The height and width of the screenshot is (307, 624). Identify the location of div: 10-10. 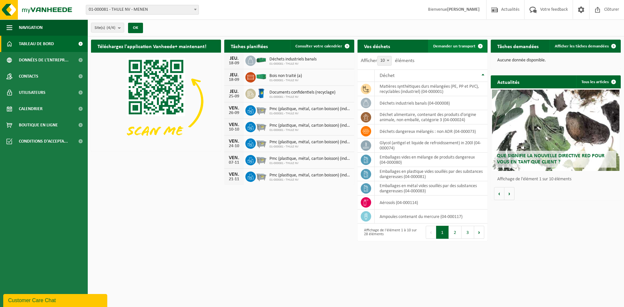
(234, 130).